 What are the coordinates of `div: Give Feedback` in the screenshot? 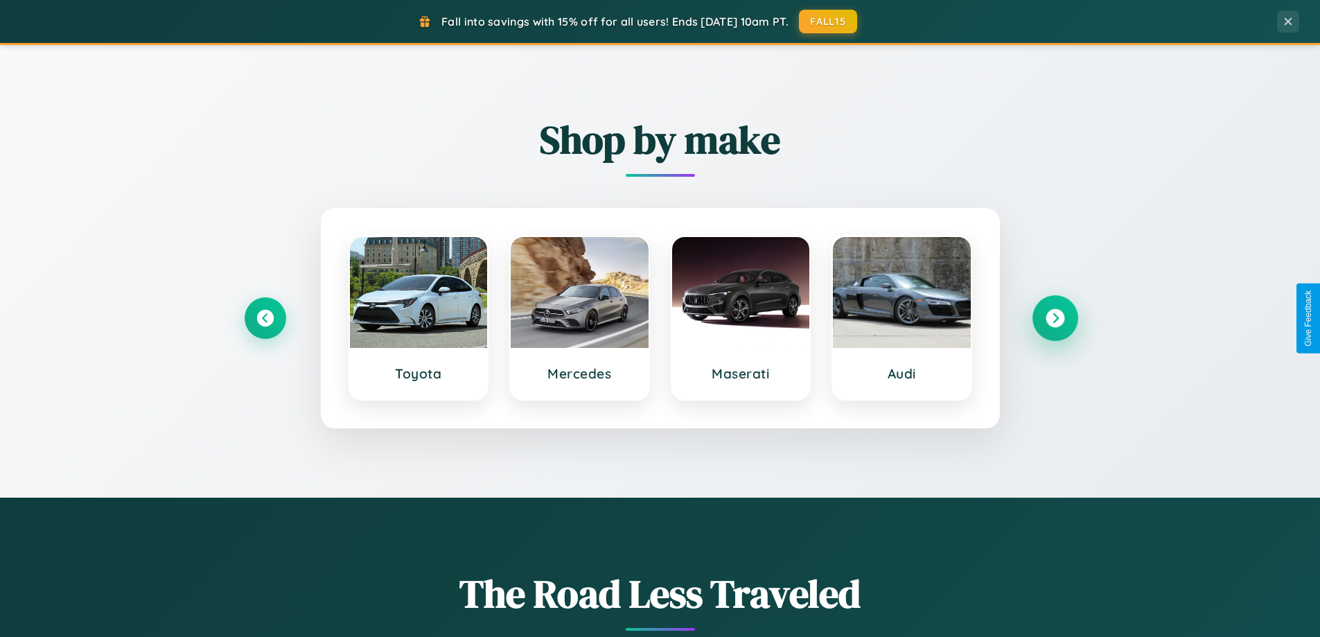 It's located at (1308, 318).